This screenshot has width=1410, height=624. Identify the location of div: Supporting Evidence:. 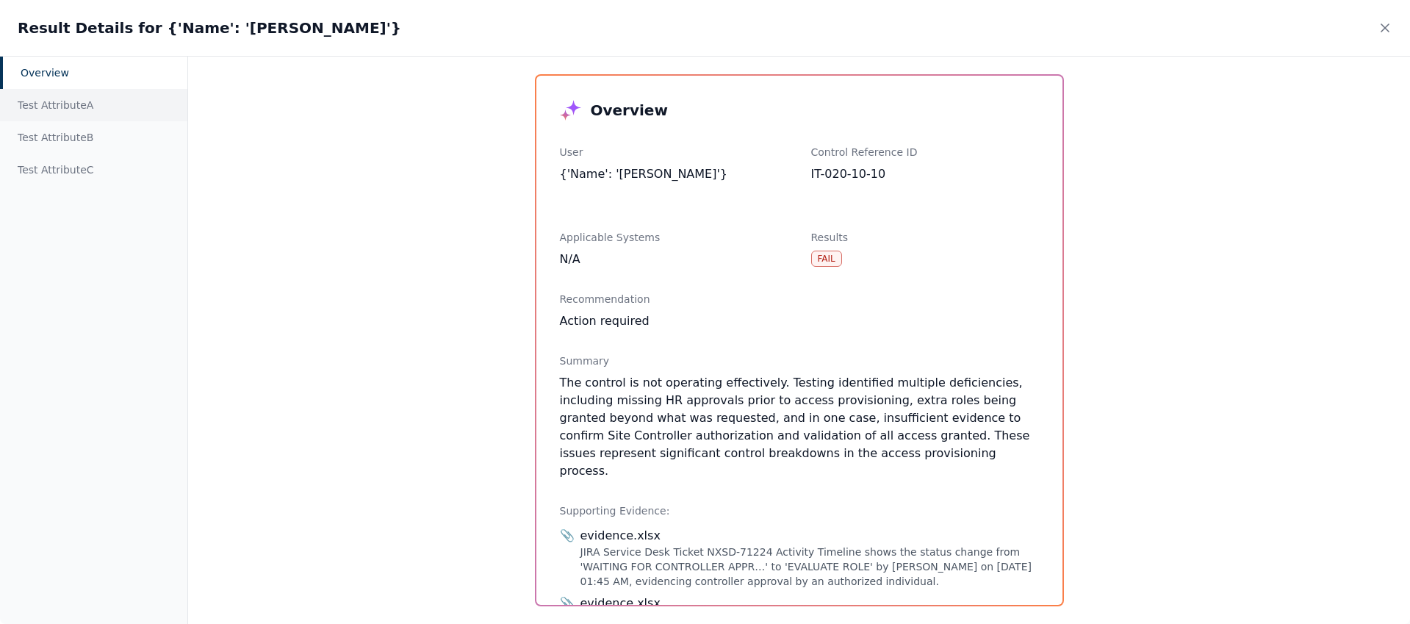
(800, 511).